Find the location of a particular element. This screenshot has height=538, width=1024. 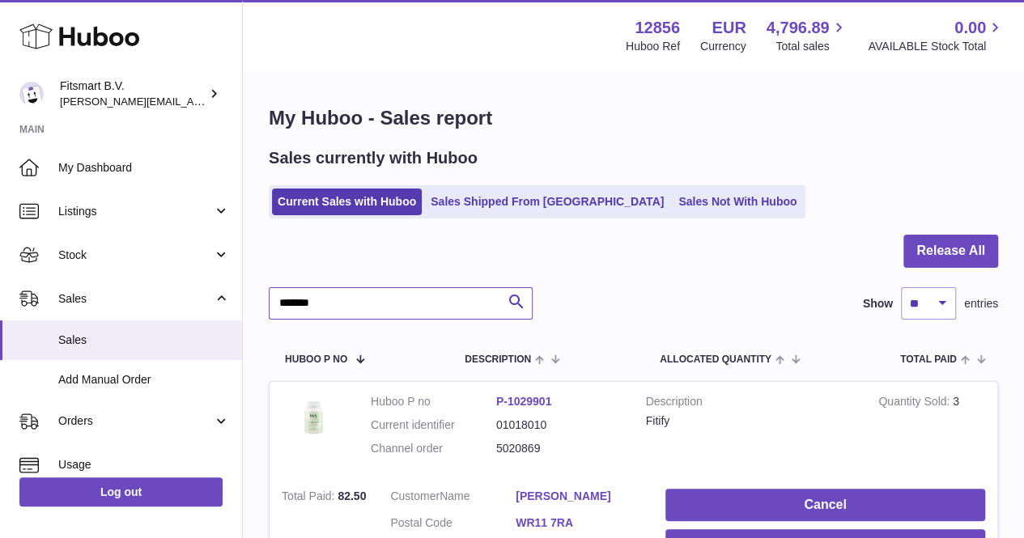

button: Release All is located at coordinates (950, 251).